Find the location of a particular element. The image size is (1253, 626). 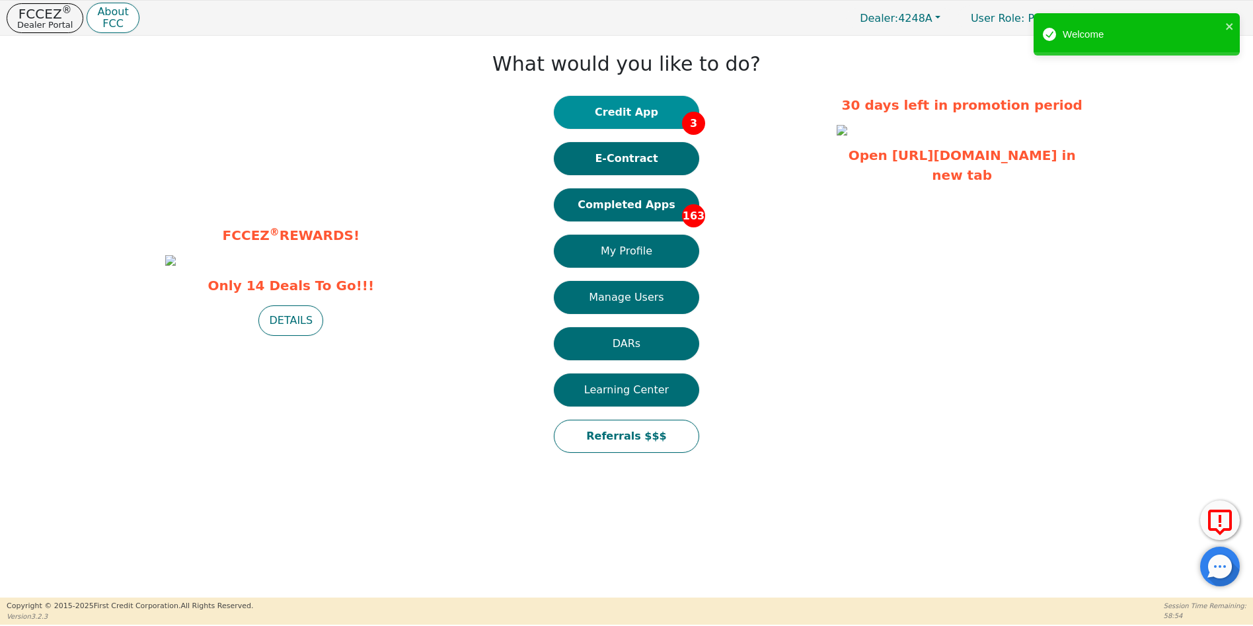

a: FCCEZ®Dealer Portal is located at coordinates (45, 18).